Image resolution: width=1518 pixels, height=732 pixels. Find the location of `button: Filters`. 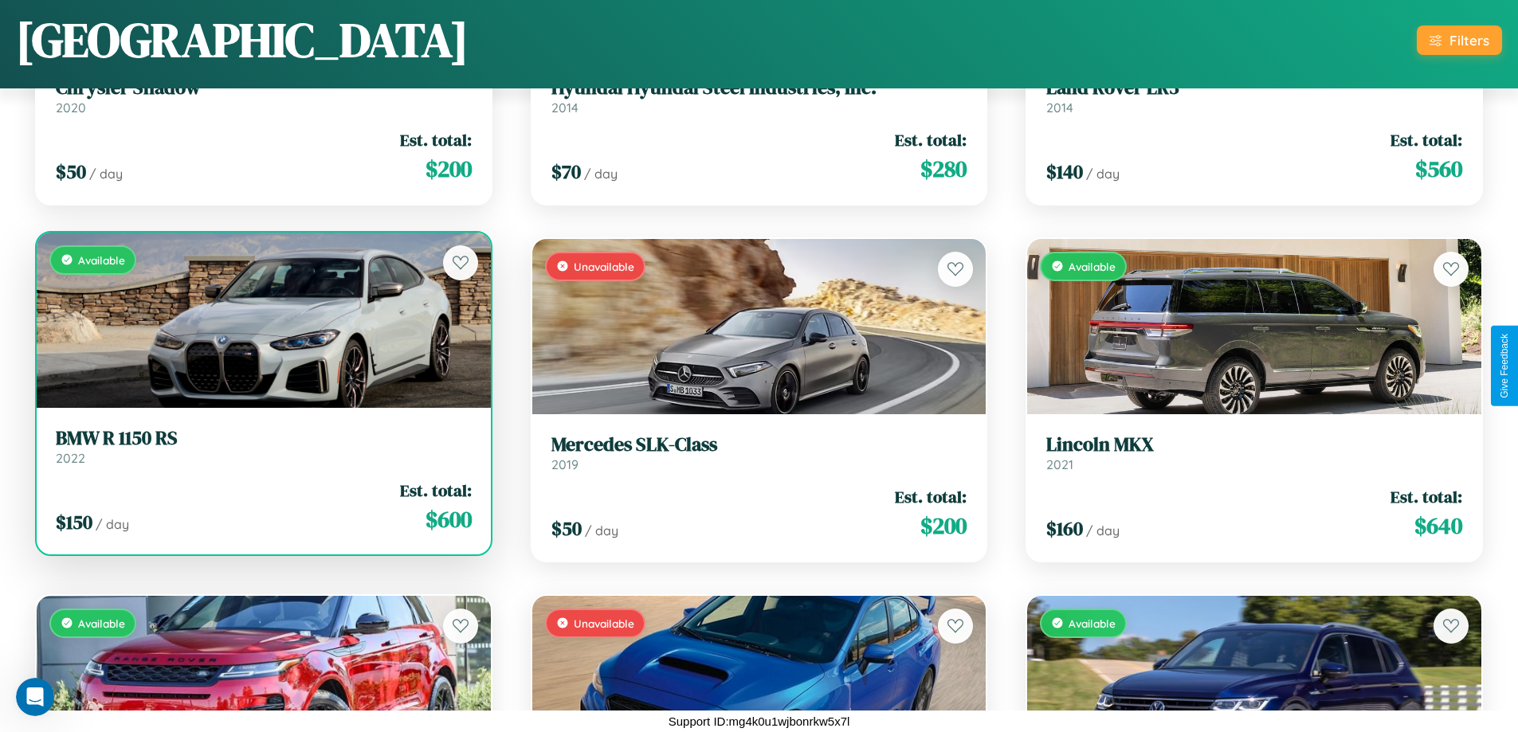

button: Filters is located at coordinates (1459, 40).